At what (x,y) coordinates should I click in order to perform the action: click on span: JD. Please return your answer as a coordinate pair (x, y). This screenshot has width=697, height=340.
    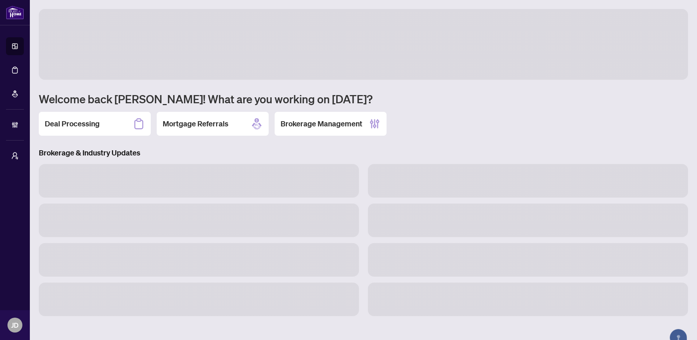
    Looking at the image, I should click on (15, 325).